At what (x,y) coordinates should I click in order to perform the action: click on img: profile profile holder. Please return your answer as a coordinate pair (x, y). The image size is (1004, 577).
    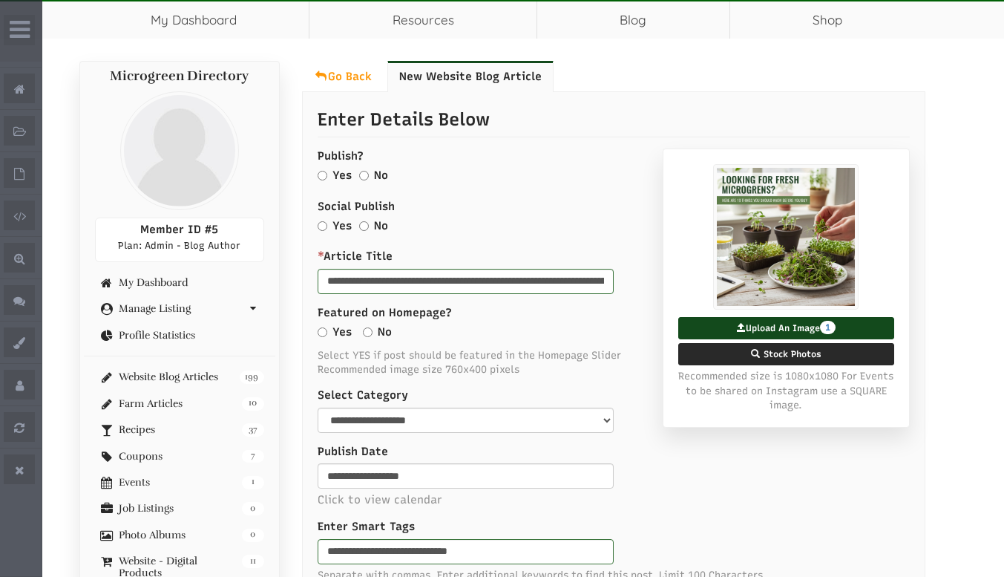
    Looking at the image, I should click on (180, 151).